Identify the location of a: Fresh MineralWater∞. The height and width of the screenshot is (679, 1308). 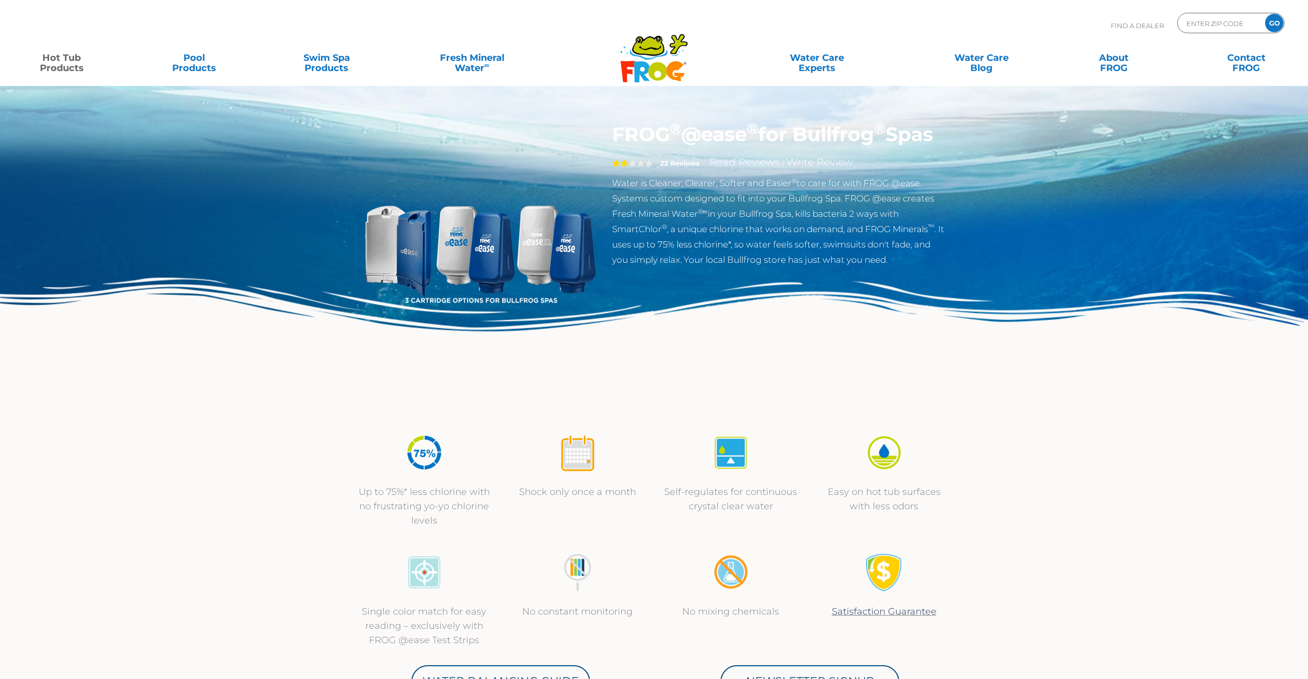
(472, 58).